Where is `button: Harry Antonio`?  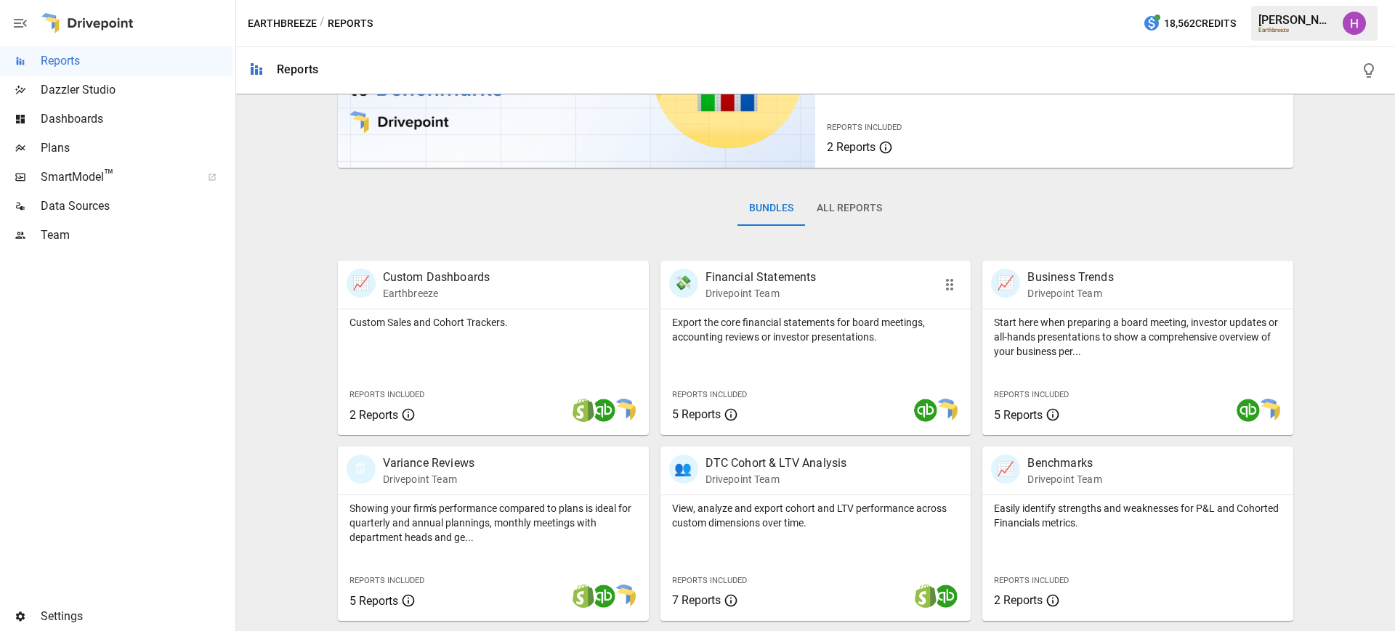 button: Harry Antonio is located at coordinates (1354, 23).